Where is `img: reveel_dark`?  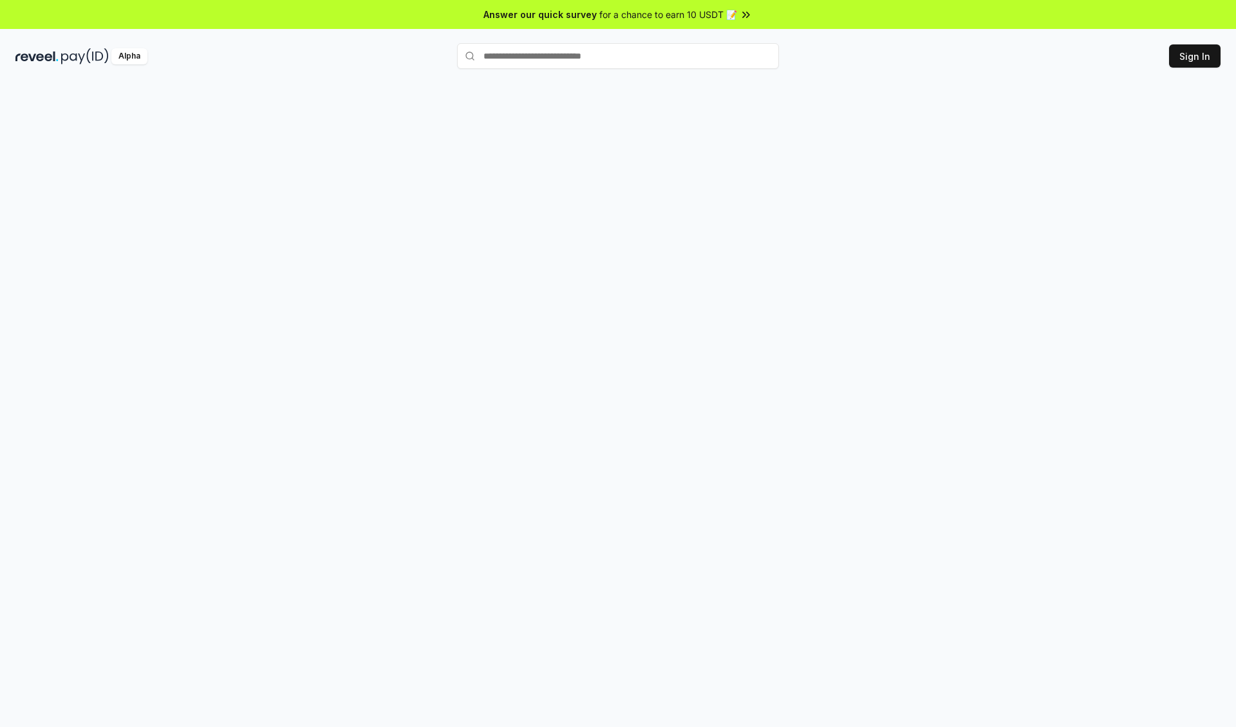
img: reveel_dark is located at coordinates (37, 56).